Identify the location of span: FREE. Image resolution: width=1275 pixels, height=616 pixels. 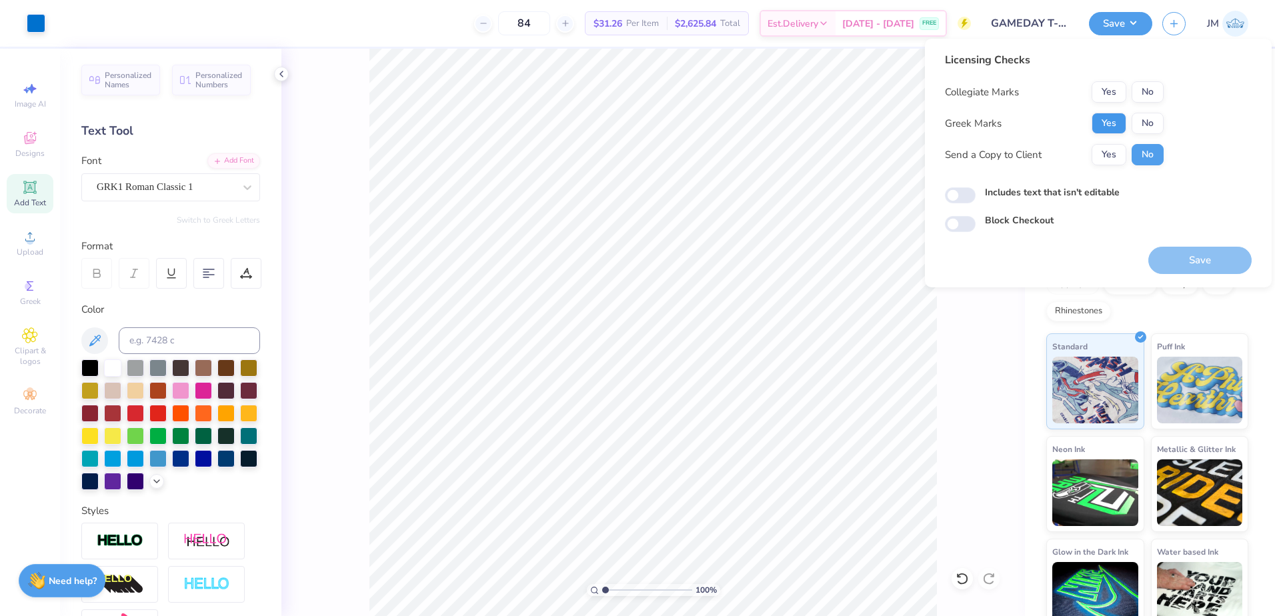
(929, 23).